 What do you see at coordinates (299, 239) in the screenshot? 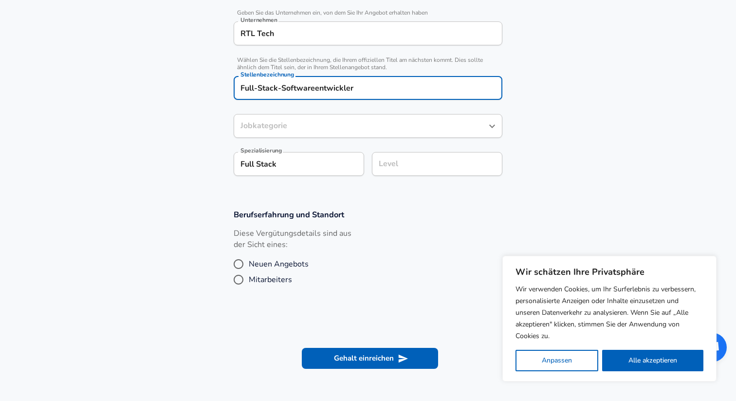
I see `label: Diese Vergütungsdetails sind aus der Sicht eines:` at bounding box center [299, 239].